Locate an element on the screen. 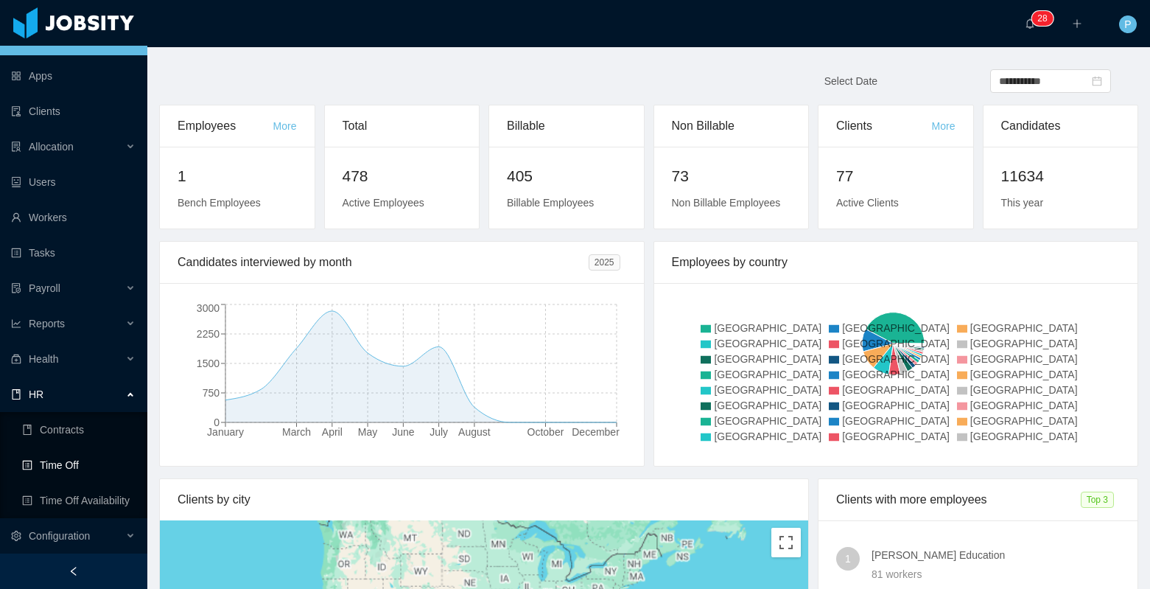  tspan: January is located at coordinates (225, 432).